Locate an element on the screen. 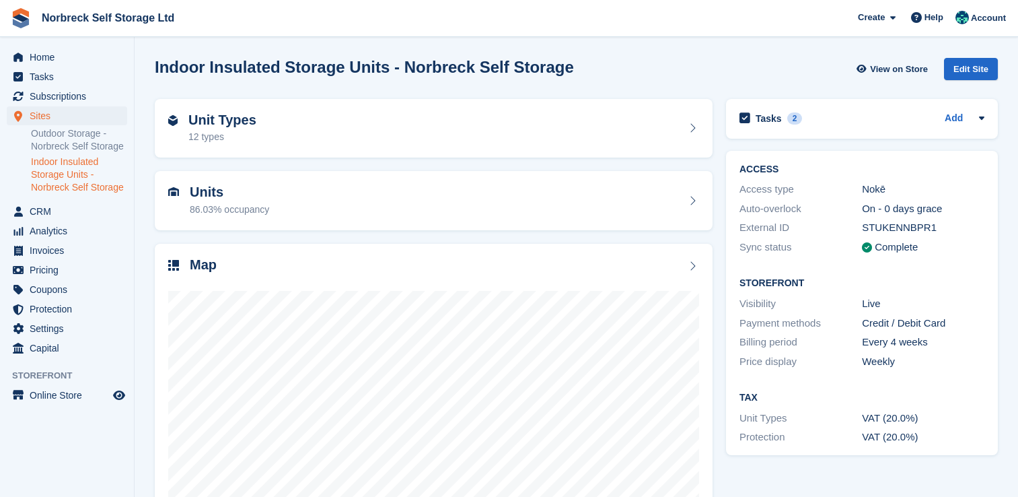  span: Subscriptions is located at coordinates (70, 96).